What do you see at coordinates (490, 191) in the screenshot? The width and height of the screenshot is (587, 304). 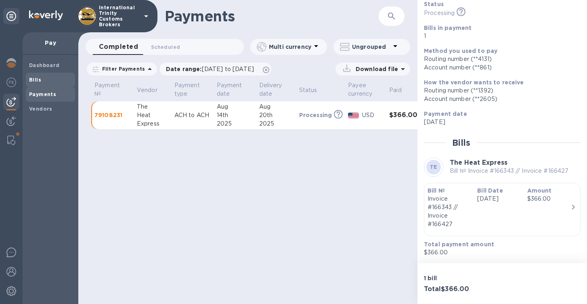 I see `b: Bill Date` at bounding box center [490, 191].